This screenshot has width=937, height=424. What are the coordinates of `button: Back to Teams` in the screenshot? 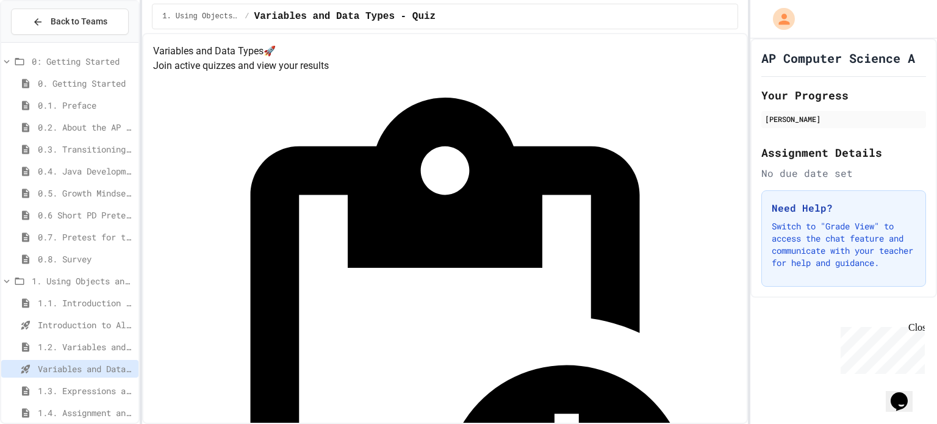 It's located at (70, 21).